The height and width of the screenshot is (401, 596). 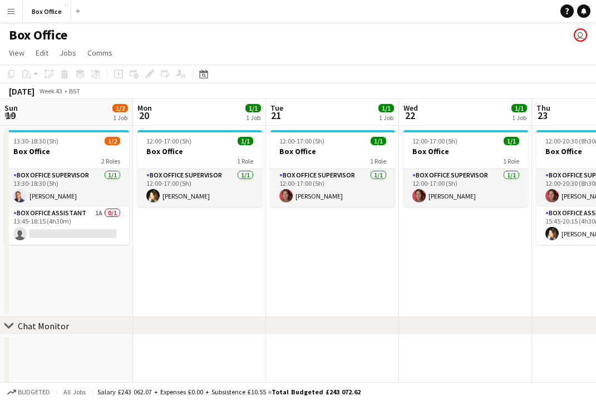 What do you see at coordinates (42, 53) in the screenshot?
I see `a: Edit` at bounding box center [42, 53].